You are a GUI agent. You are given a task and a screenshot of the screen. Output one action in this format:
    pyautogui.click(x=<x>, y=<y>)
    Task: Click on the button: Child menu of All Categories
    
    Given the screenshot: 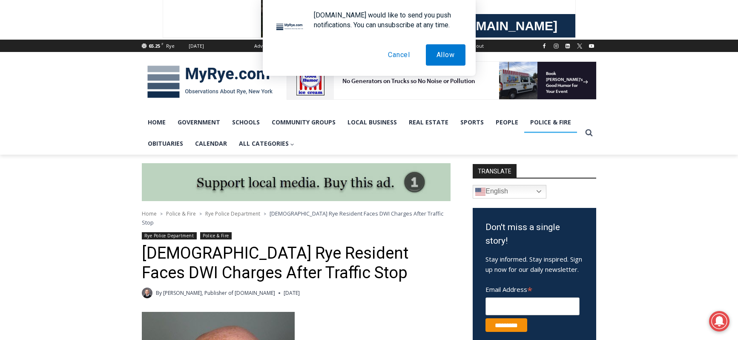 What is the action you would take?
    pyautogui.click(x=267, y=144)
    